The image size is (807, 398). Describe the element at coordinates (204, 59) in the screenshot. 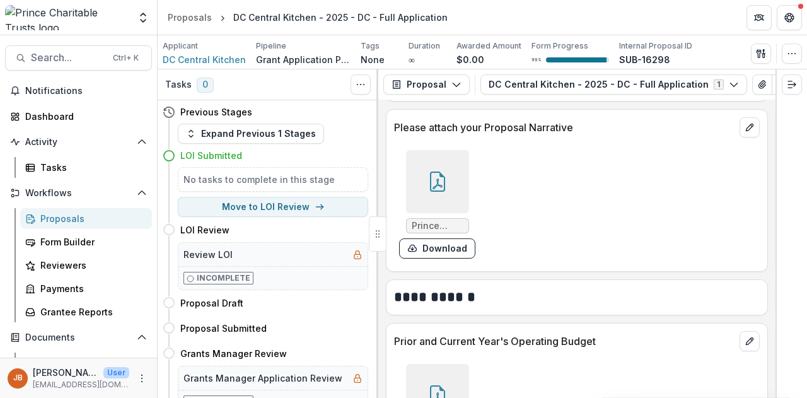

I see `span: DC Central Kitchen` at that location.